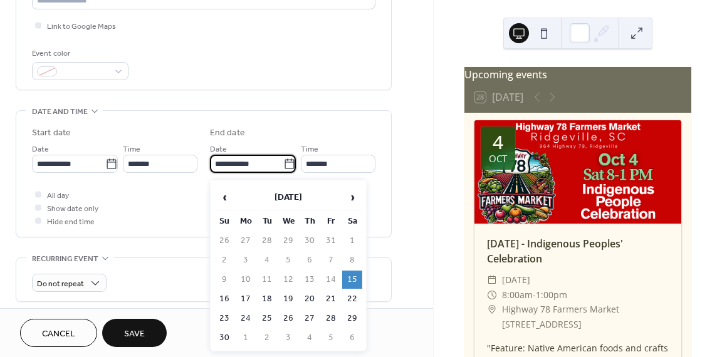 This screenshot has height=357, width=722. Describe the element at coordinates (246, 280) in the screenshot. I see `td: 10` at that location.